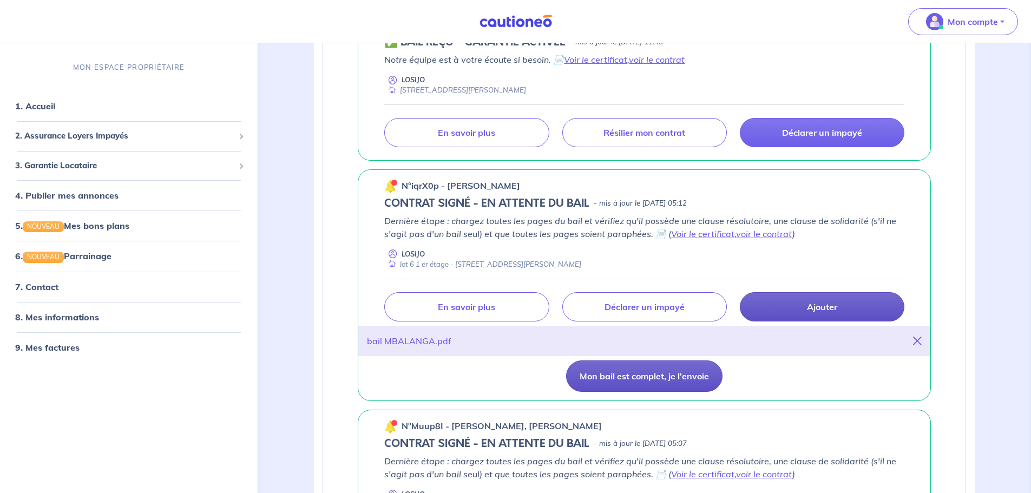  Describe the element at coordinates (475, 42) in the screenshot. I see `h5: ✅ BAIL REÇU - GARANTIE ACTIVÉE` at that location.